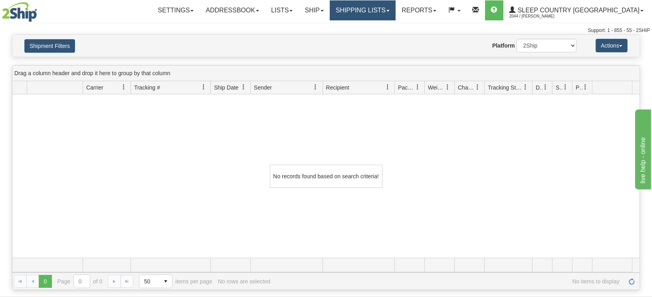 The width and height of the screenshot is (652, 297). What do you see at coordinates (565, 87) in the screenshot?
I see `a: Shipment Issues filter column settings` at bounding box center [565, 87].